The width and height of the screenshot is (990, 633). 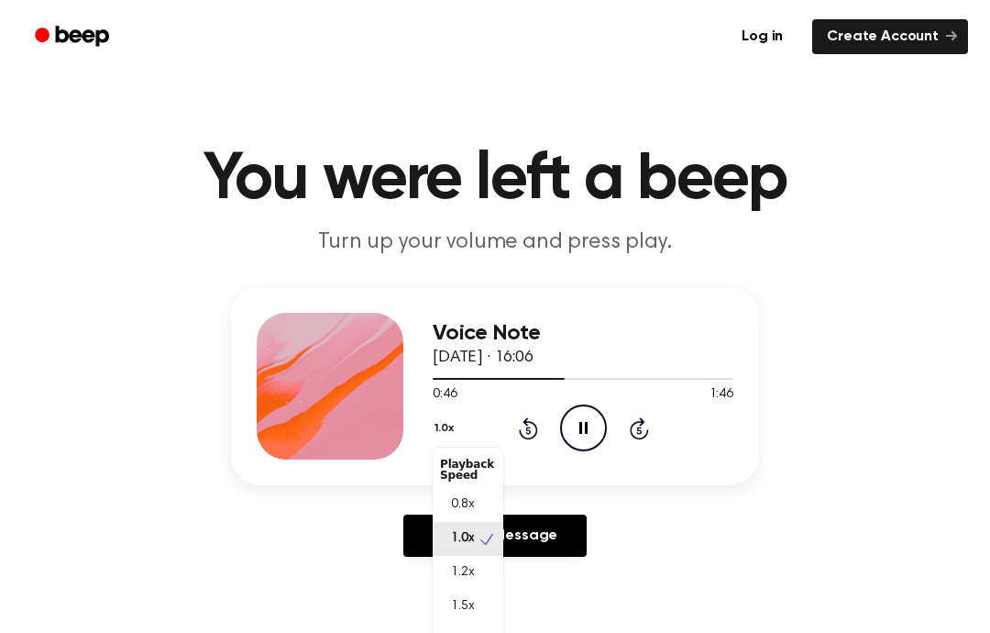 What do you see at coordinates (462, 572) in the screenshot?
I see `span: 1.2x` at bounding box center [462, 572].